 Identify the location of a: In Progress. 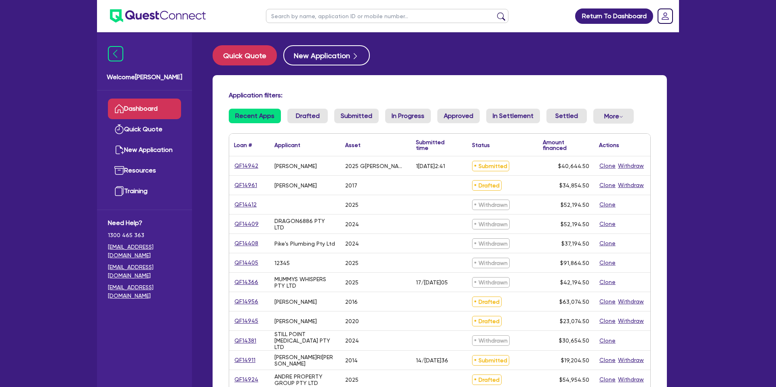
(408, 116).